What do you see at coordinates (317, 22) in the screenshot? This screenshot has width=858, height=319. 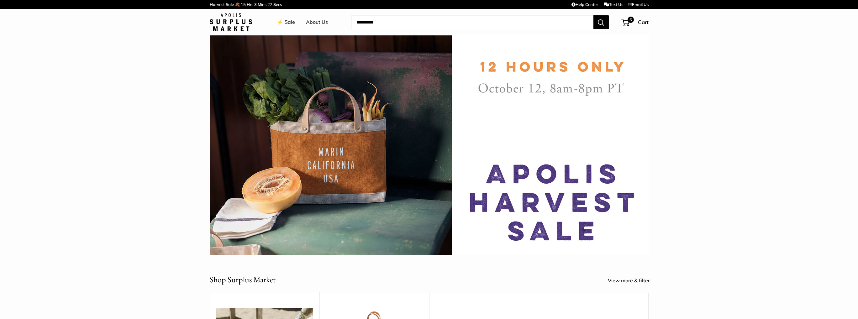 I see `a: About Us` at bounding box center [317, 22].